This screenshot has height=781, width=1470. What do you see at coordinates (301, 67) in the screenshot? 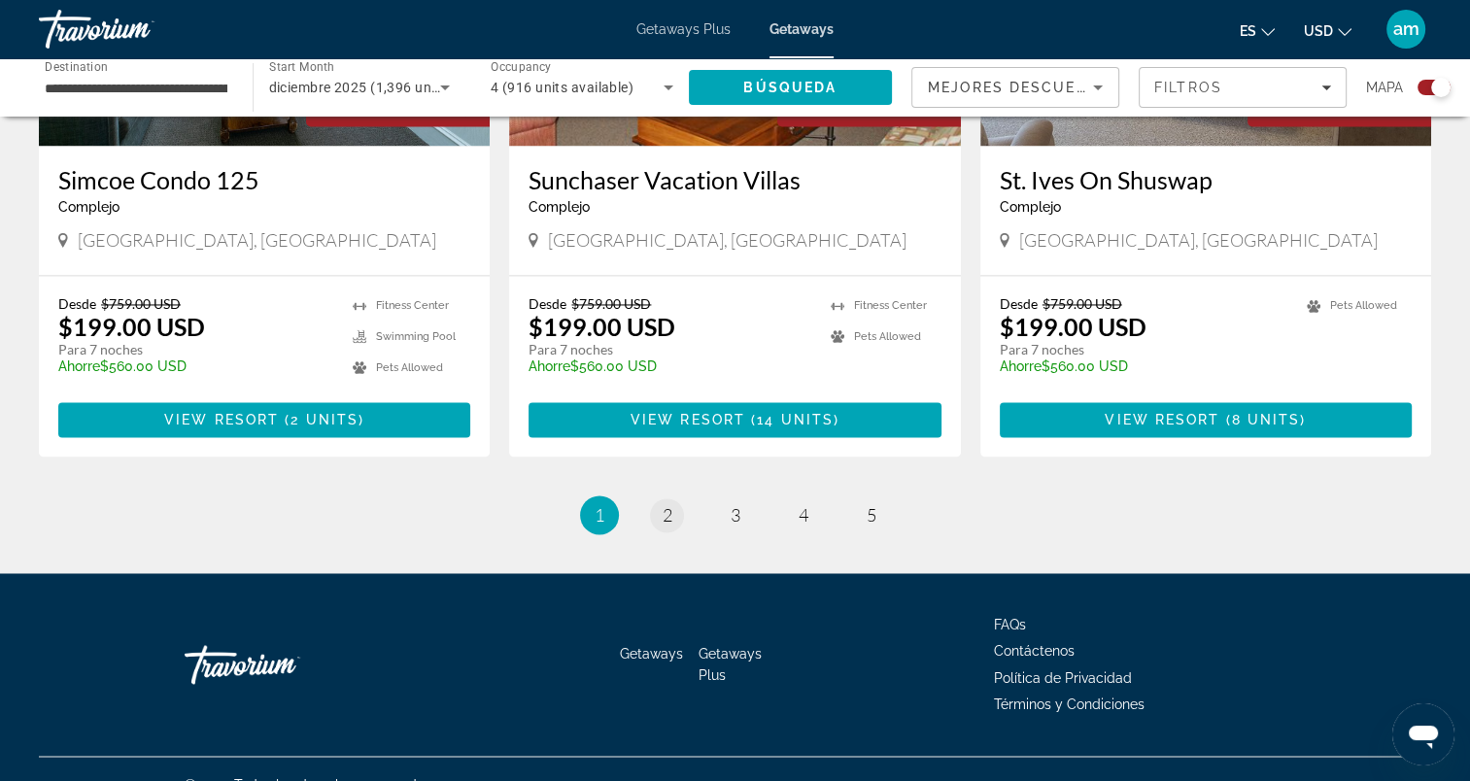
I see `span: Start Month` at bounding box center [301, 67].